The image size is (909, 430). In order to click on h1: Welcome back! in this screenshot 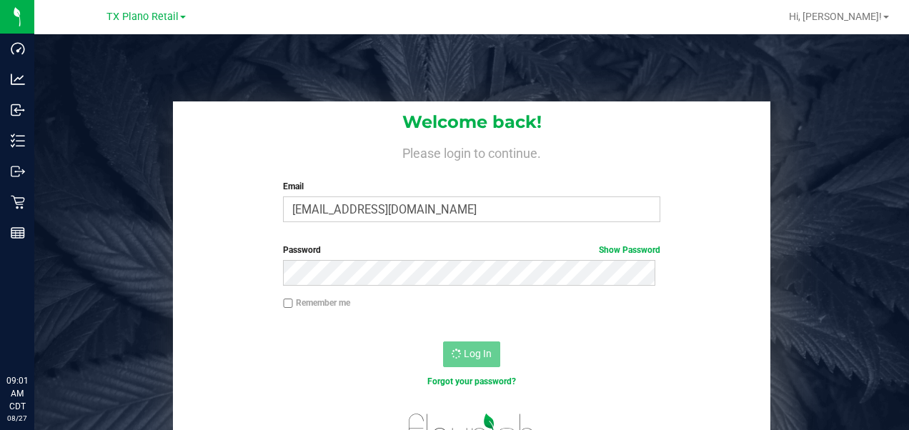, I will do `click(472, 122)`.